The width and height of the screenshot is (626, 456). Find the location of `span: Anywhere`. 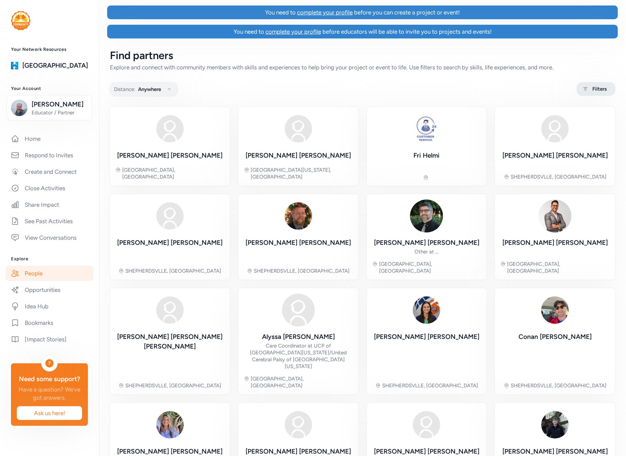

span: Anywhere is located at coordinates (149, 89).